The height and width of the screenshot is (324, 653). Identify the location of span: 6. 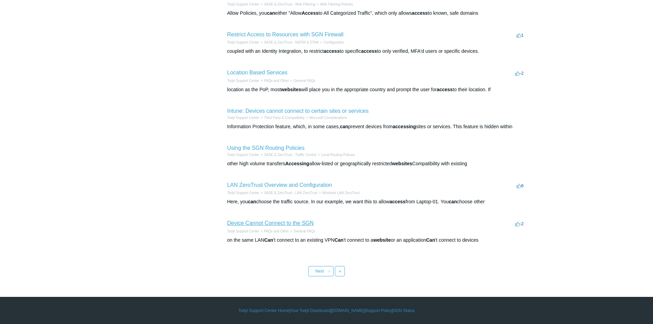
(520, 185).